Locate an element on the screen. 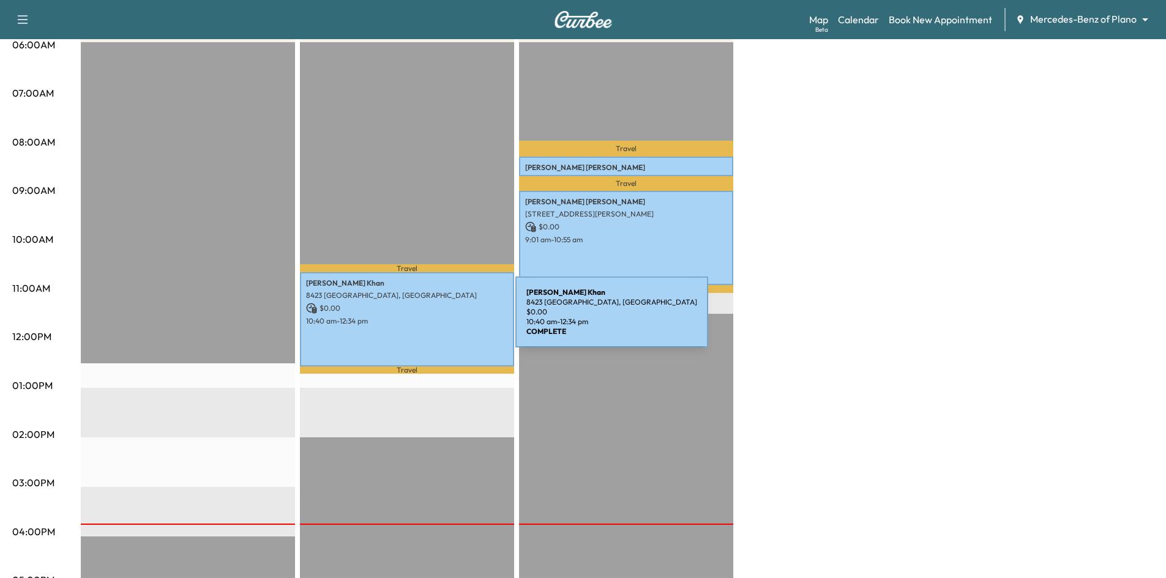 The width and height of the screenshot is (1166, 578). p: 04:00PM is located at coordinates (34, 532).